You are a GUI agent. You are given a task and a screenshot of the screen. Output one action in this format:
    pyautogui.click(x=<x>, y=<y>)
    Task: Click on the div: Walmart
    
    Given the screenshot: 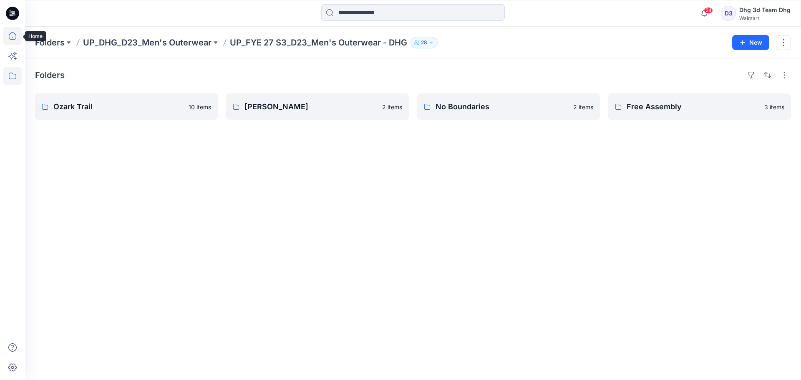 What is the action you would take?
    pyautogui.click(x=764, y=18)
    